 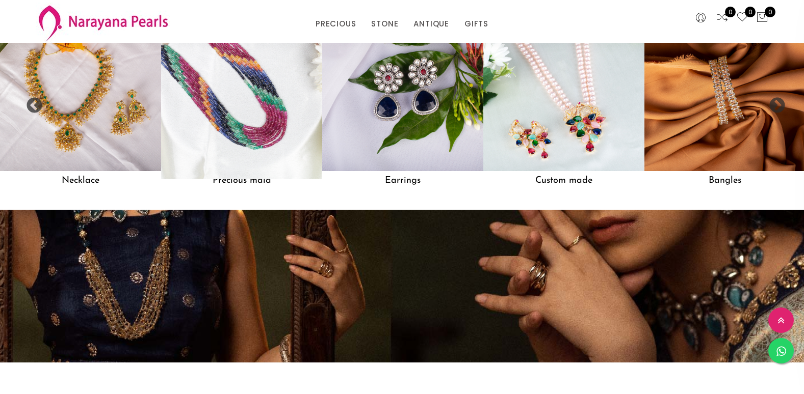 What do you see at coordinates (476, 24) in the screenshot?
I see `a: GIFTS` at bounding box center [476, 24].